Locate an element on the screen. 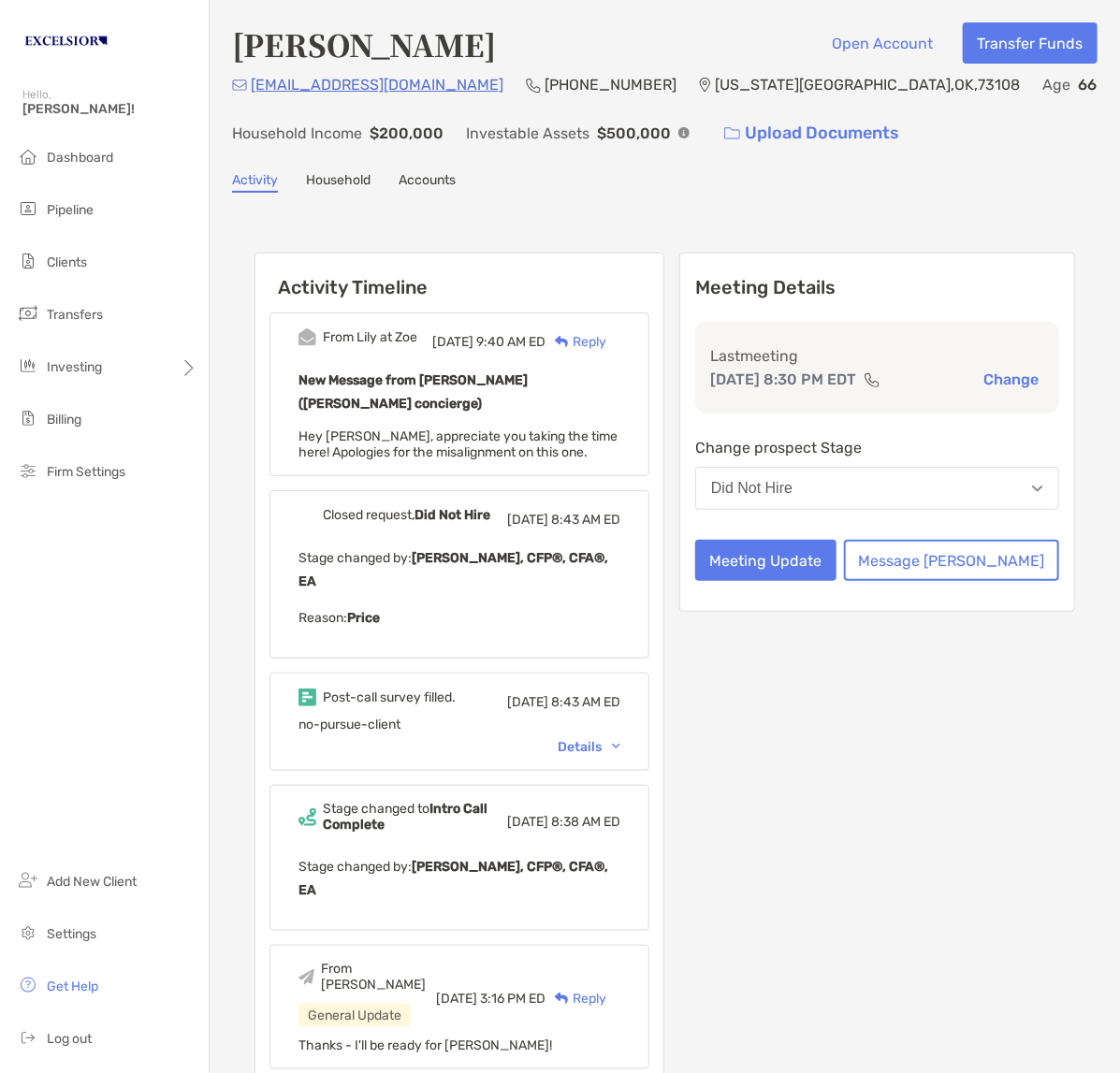  span: Clients is located at coordinates (66, 262).